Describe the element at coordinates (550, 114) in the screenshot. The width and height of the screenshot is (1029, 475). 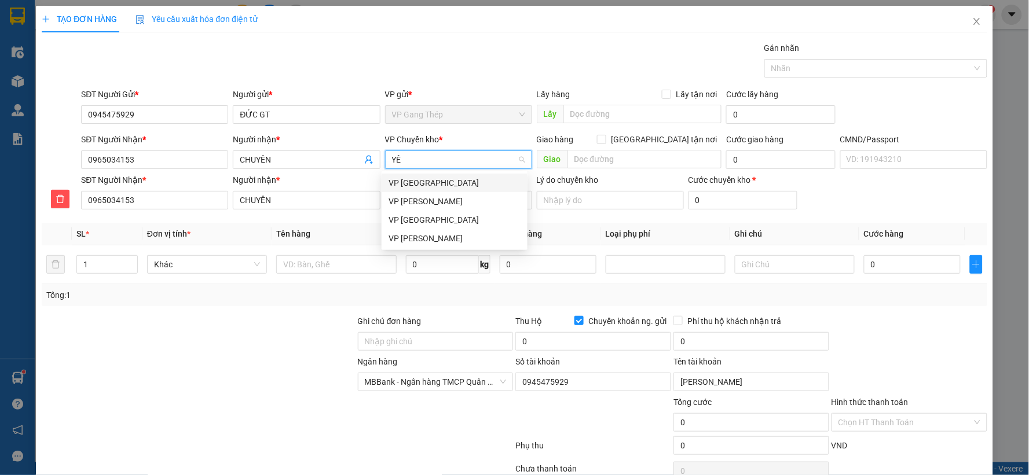
I see `span: Lấy` at that location.